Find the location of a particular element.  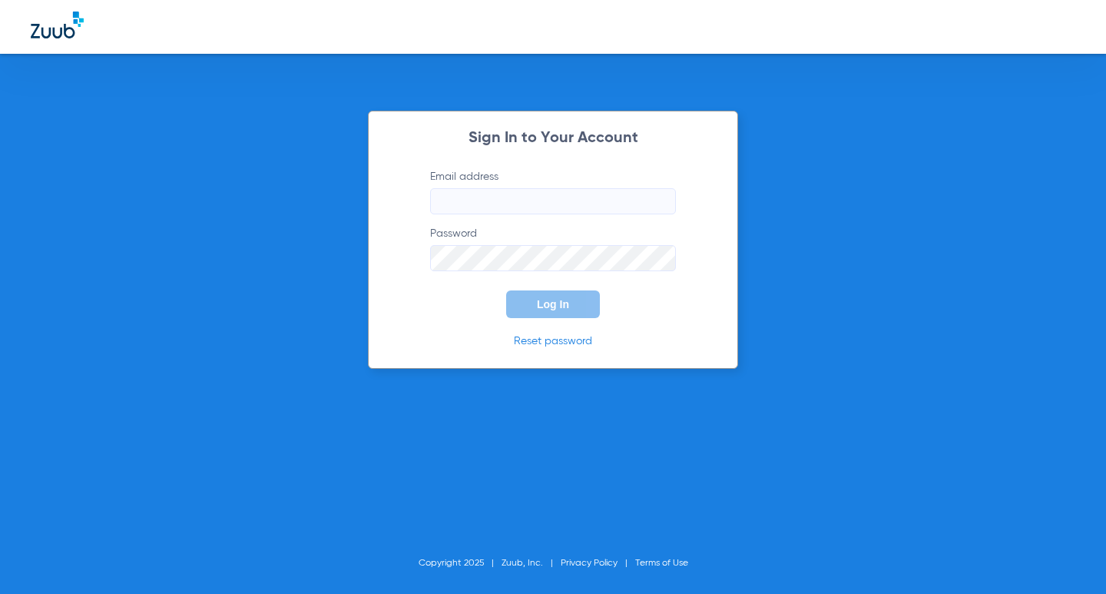

h2: Sign In to Your Account is located at coordinates (553, 138).